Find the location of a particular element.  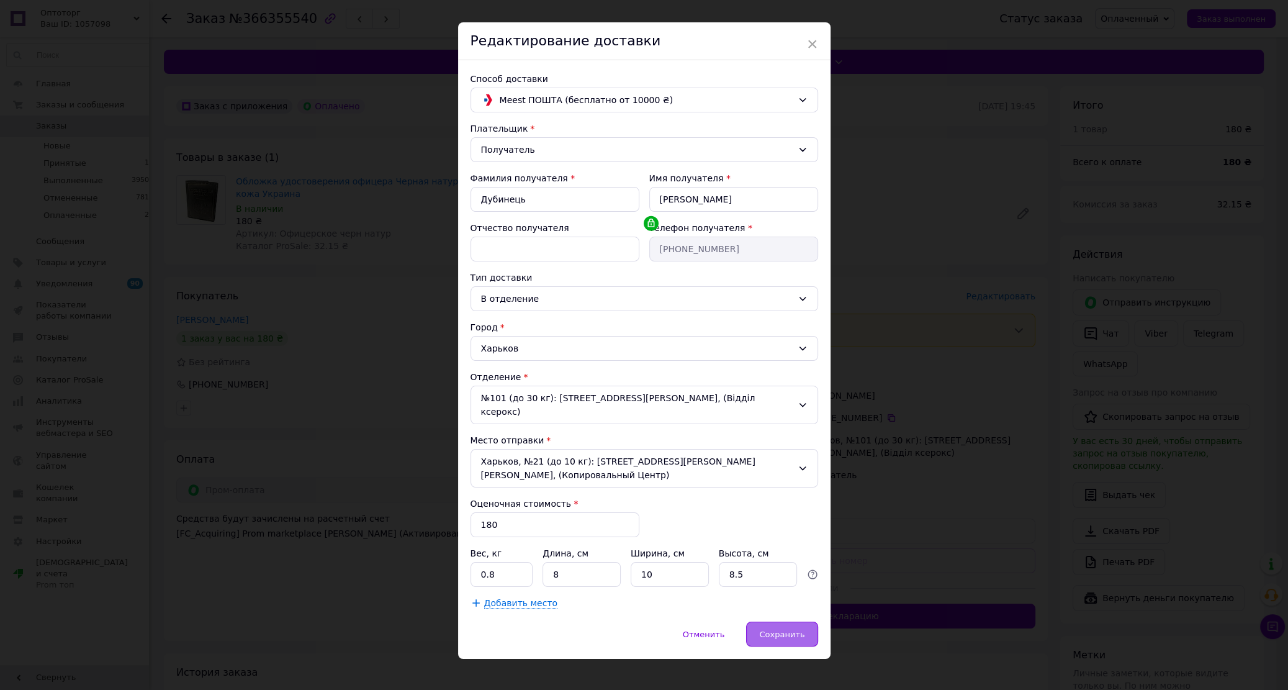

label: Имя получателя is located at coordinates (687, 178).